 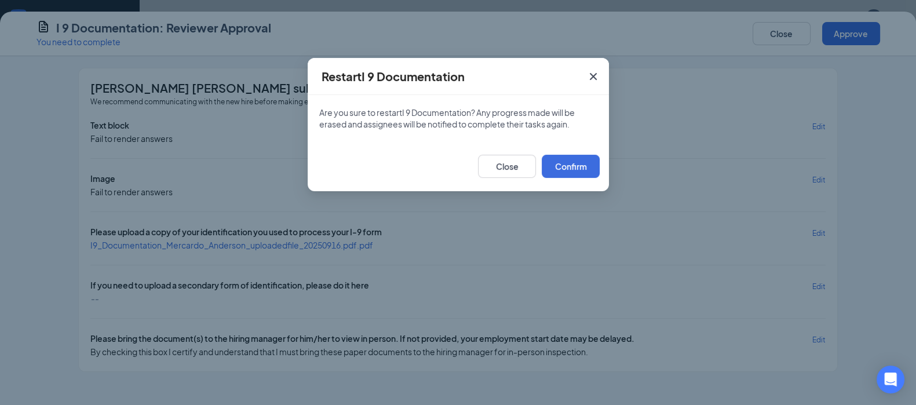 I want to click on svg: Cross, so click(x=593, y=76).